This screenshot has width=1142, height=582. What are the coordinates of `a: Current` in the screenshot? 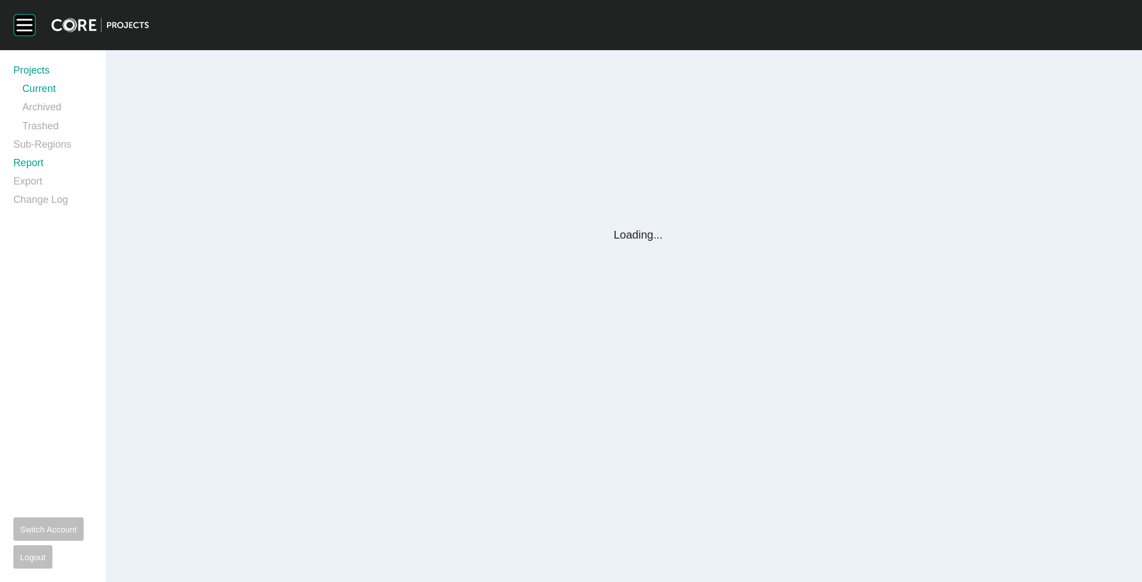 It's located at (57, 91).